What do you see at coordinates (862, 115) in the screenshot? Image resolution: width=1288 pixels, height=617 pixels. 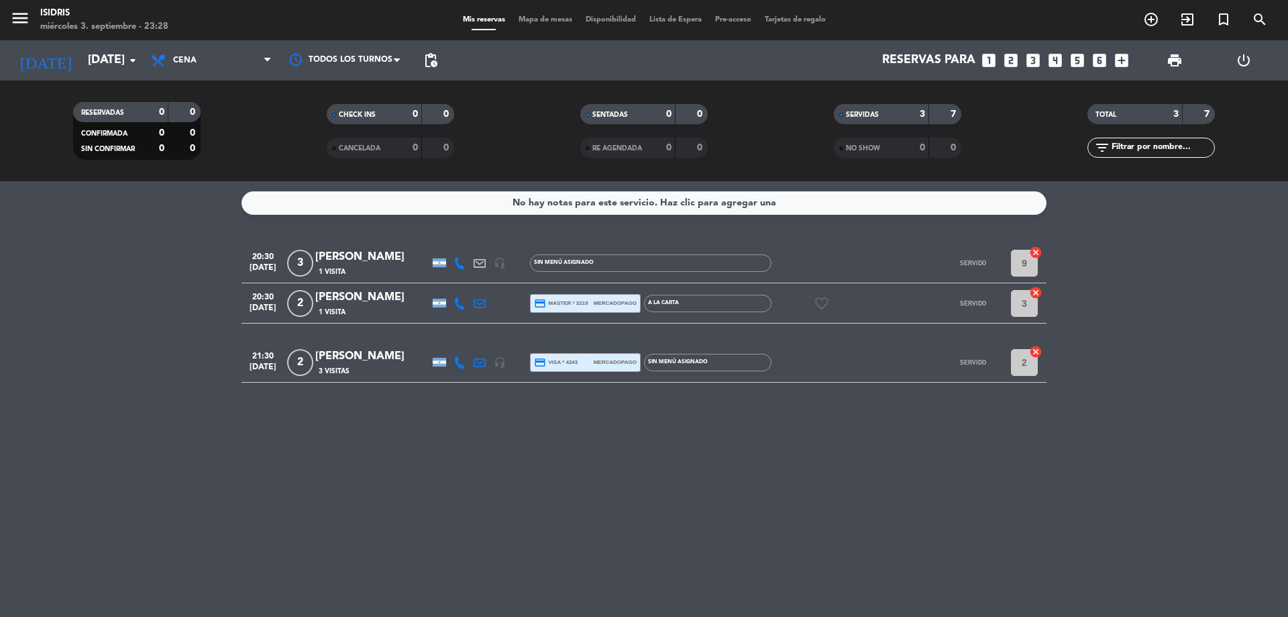 I see `span: SERVIDAS` at bounding box center [862, 115].